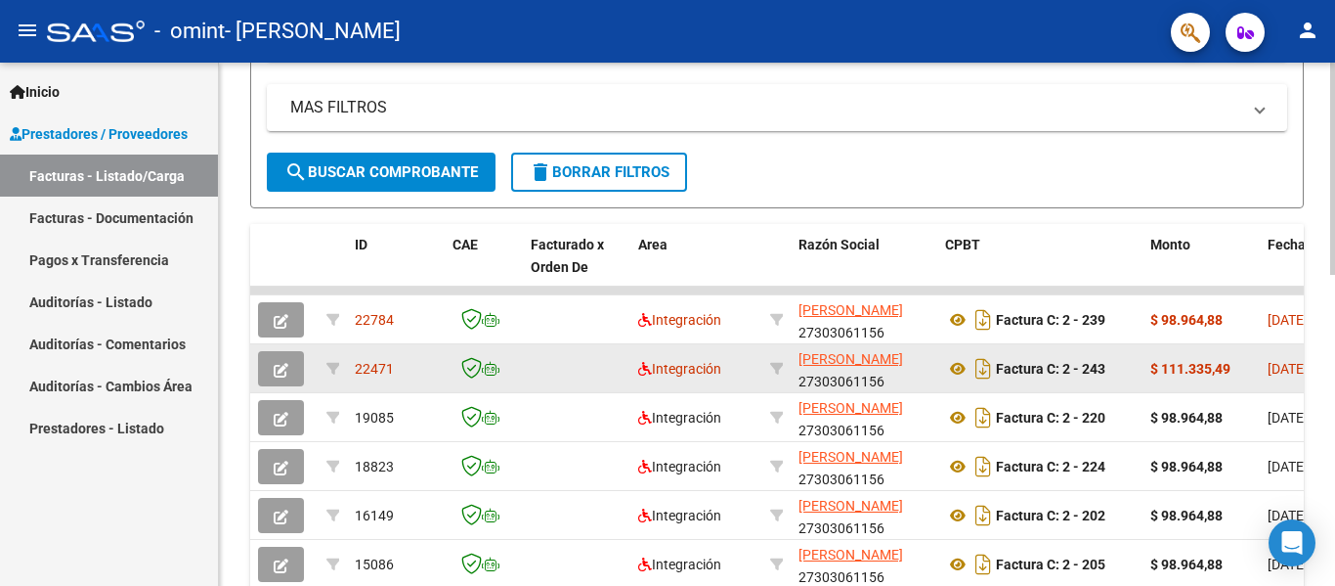 The width and height of the screenshot is (1335, 586). What do you see at coordinates (484, 267) in the screenshot?
I see `datatable-header-cell: CAE` at bounding box center [484, 267].